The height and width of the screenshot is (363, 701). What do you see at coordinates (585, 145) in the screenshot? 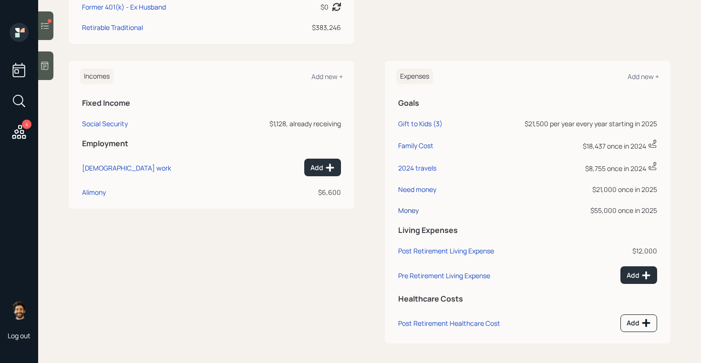
I see `div: $18,437 once in 2024` at bounding box center [585, 145].